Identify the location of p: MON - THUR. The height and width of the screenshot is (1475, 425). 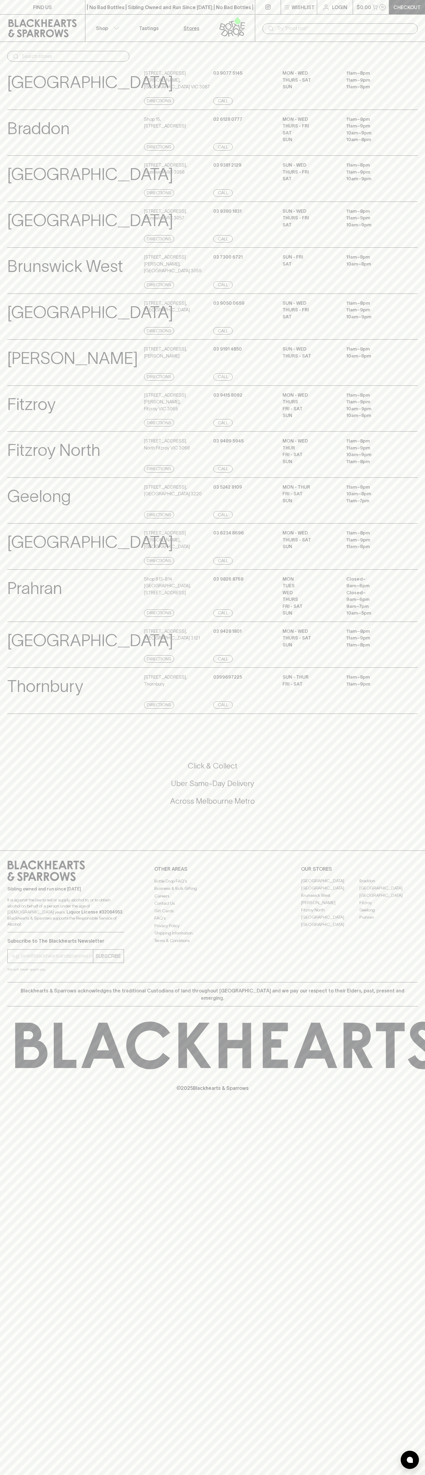
(310, 487).